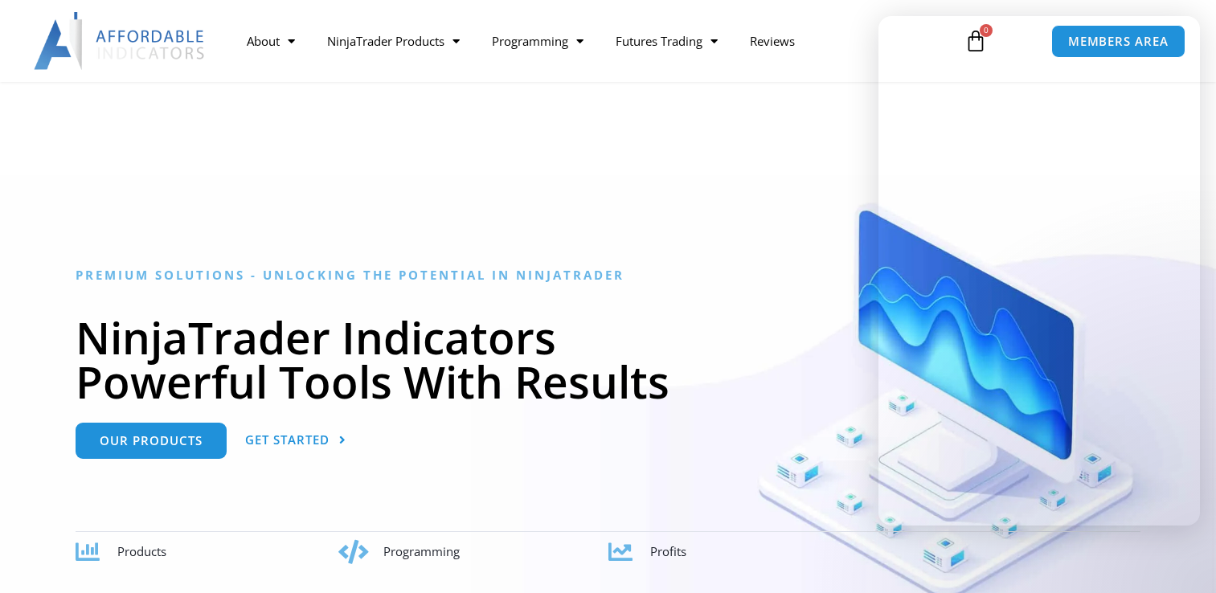 The height and width of the screenshot is (593, 1216). Describe the element at coordinates (287, 440) in the screenshot. I see `span: Get Started` at that location.